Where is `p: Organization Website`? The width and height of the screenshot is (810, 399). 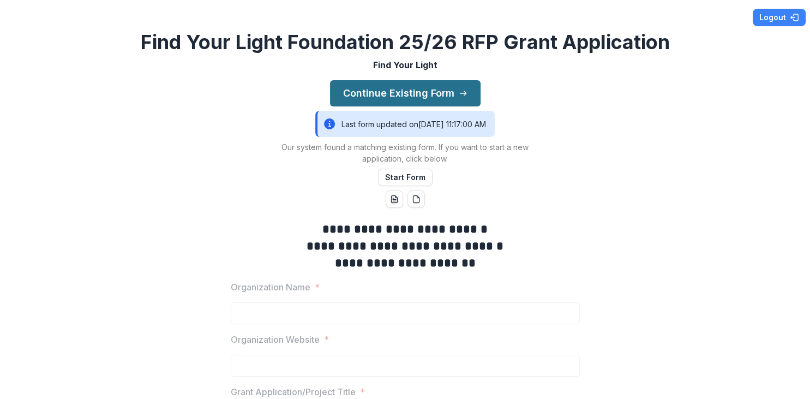 p: Organization Website is located at coordinates (275, 339).